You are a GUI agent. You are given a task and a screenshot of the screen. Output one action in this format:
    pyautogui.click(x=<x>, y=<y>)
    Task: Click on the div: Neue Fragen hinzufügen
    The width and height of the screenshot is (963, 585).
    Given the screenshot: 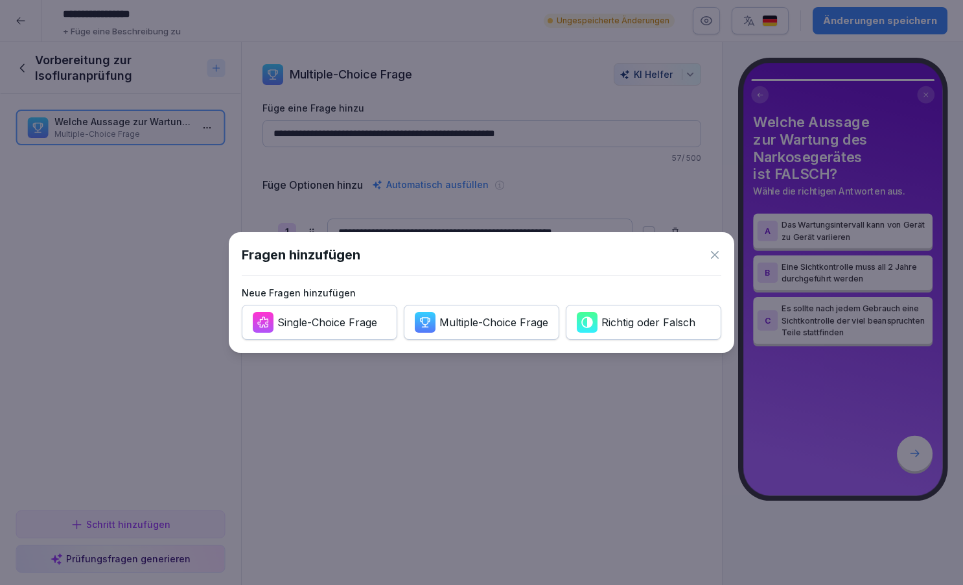 What is the action you would take?
    pyautogui.click(x=482, y=292)
    